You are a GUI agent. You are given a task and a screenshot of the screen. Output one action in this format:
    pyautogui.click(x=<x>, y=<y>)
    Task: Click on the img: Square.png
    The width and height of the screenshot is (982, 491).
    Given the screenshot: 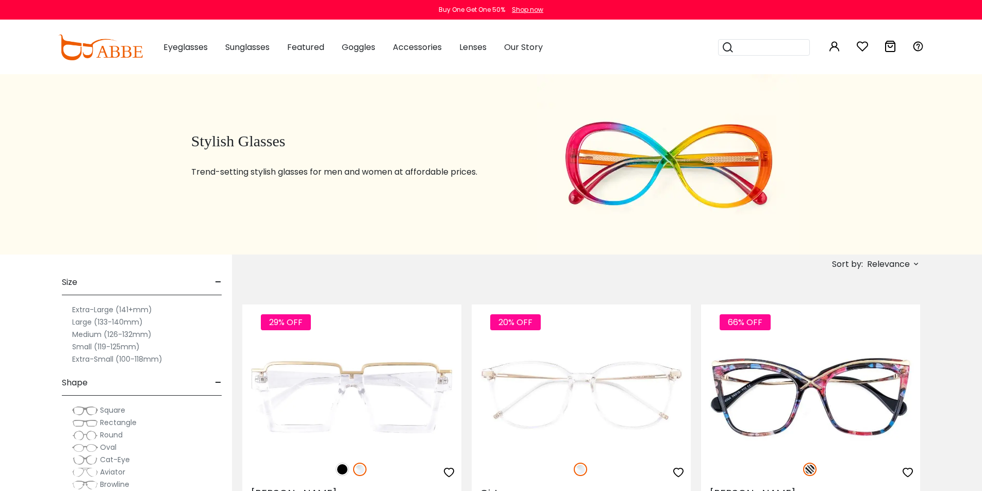 What is the action you would take?
    pyautogui.click(x=85, y=411)
    